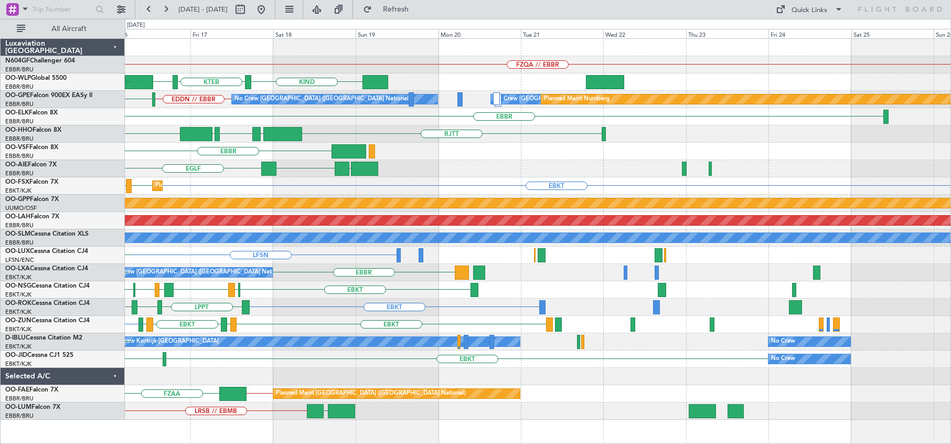 This screenshot has height=444, width=951. I want to click on span: OO-GPP, so click(17, 199).